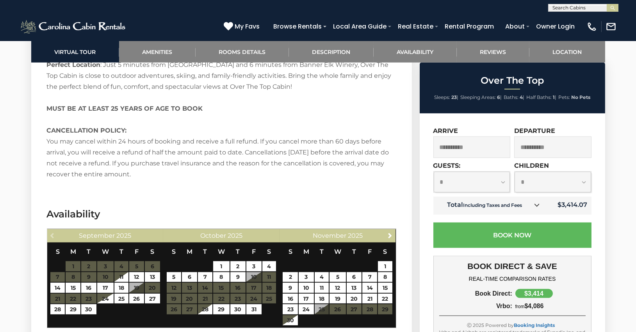  Describe the element at coordinates (454, 97) in the screenshot. I see `strong: 23` at that location.